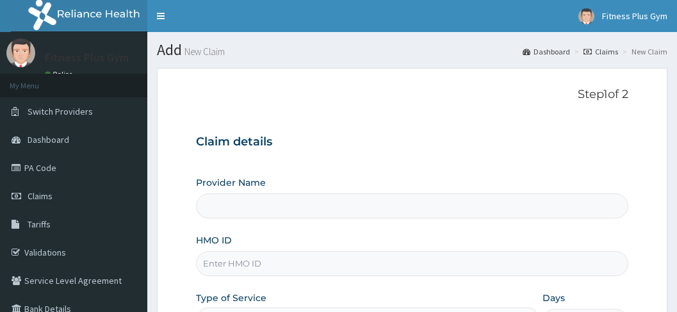  What do you see at coordinates (214, 240) in the screenshot?
I see `label: HMO ID` at bounding box center [214, 240].